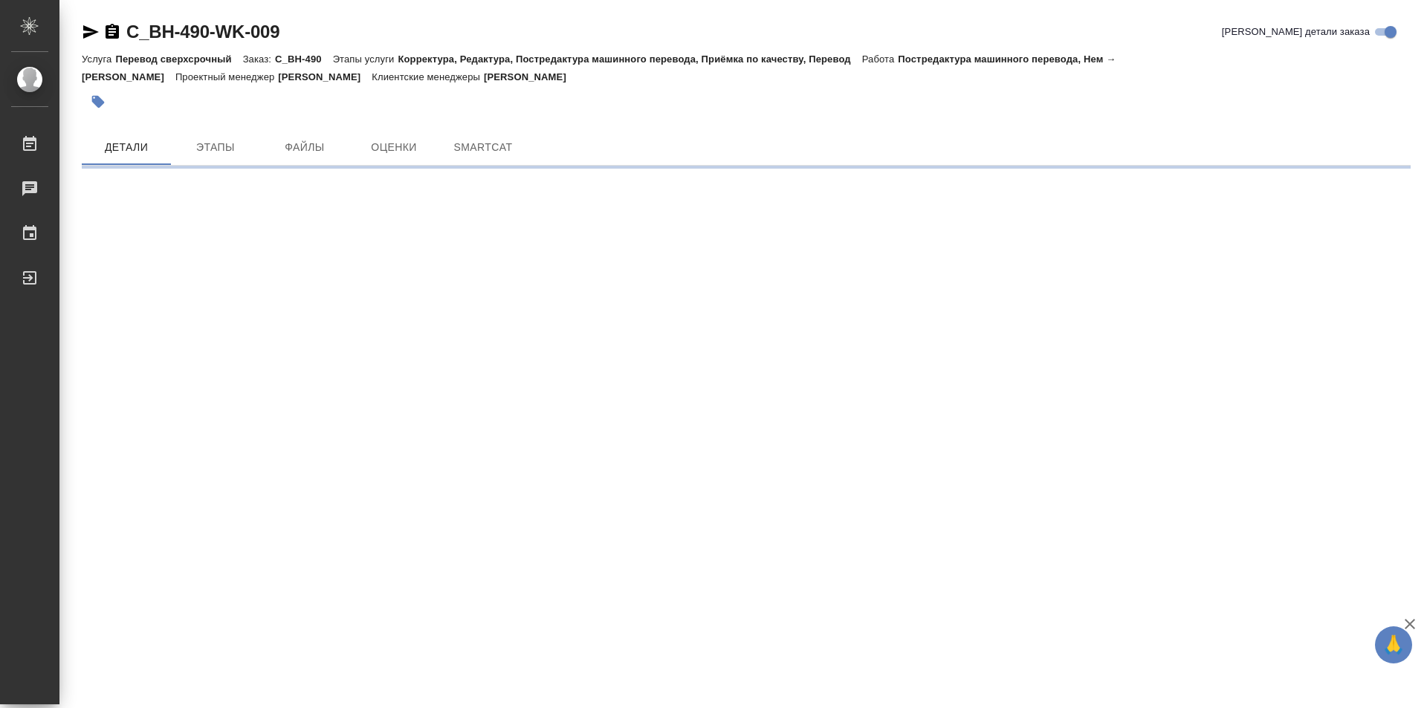  Describe the element at coordinates (98, 59) in the screenshot. I see `p: Услуга` at that location.